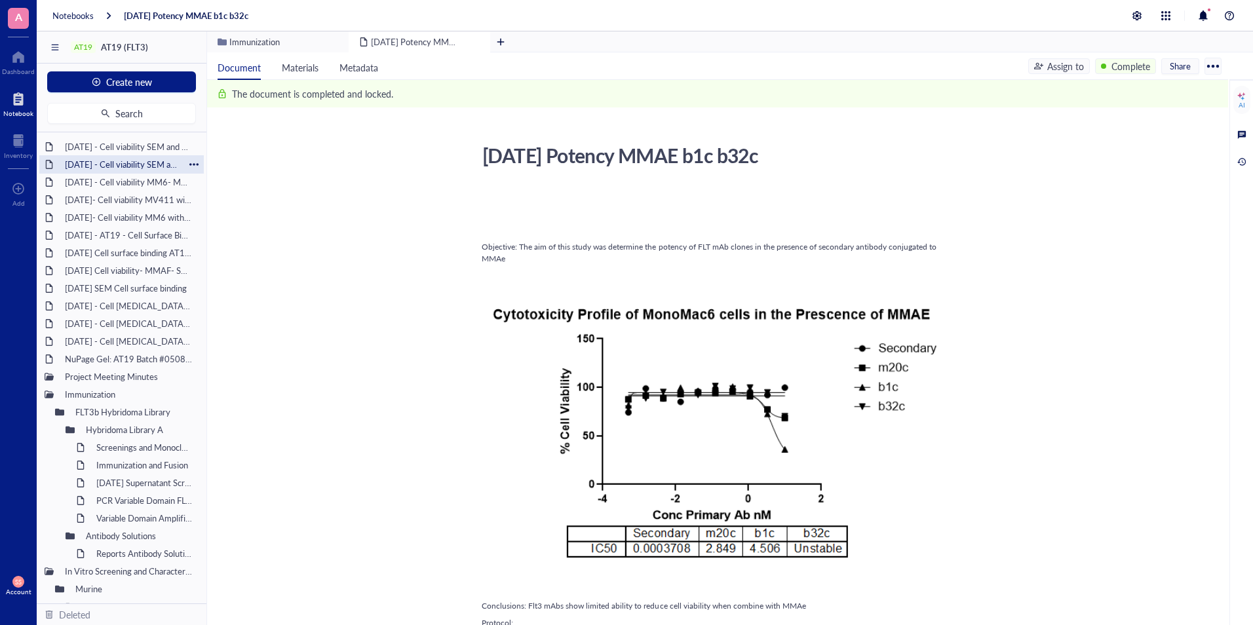  Describe the element at coordinates (18, 61) in the screenshot. I see `a: Dashboard` at that location.